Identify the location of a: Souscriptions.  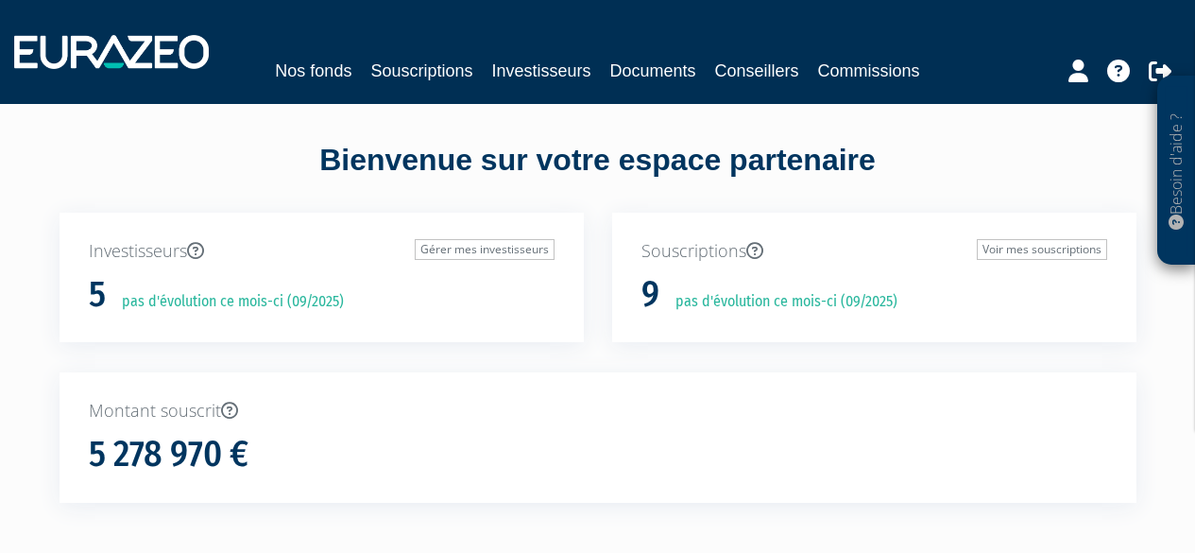
(421, 71).